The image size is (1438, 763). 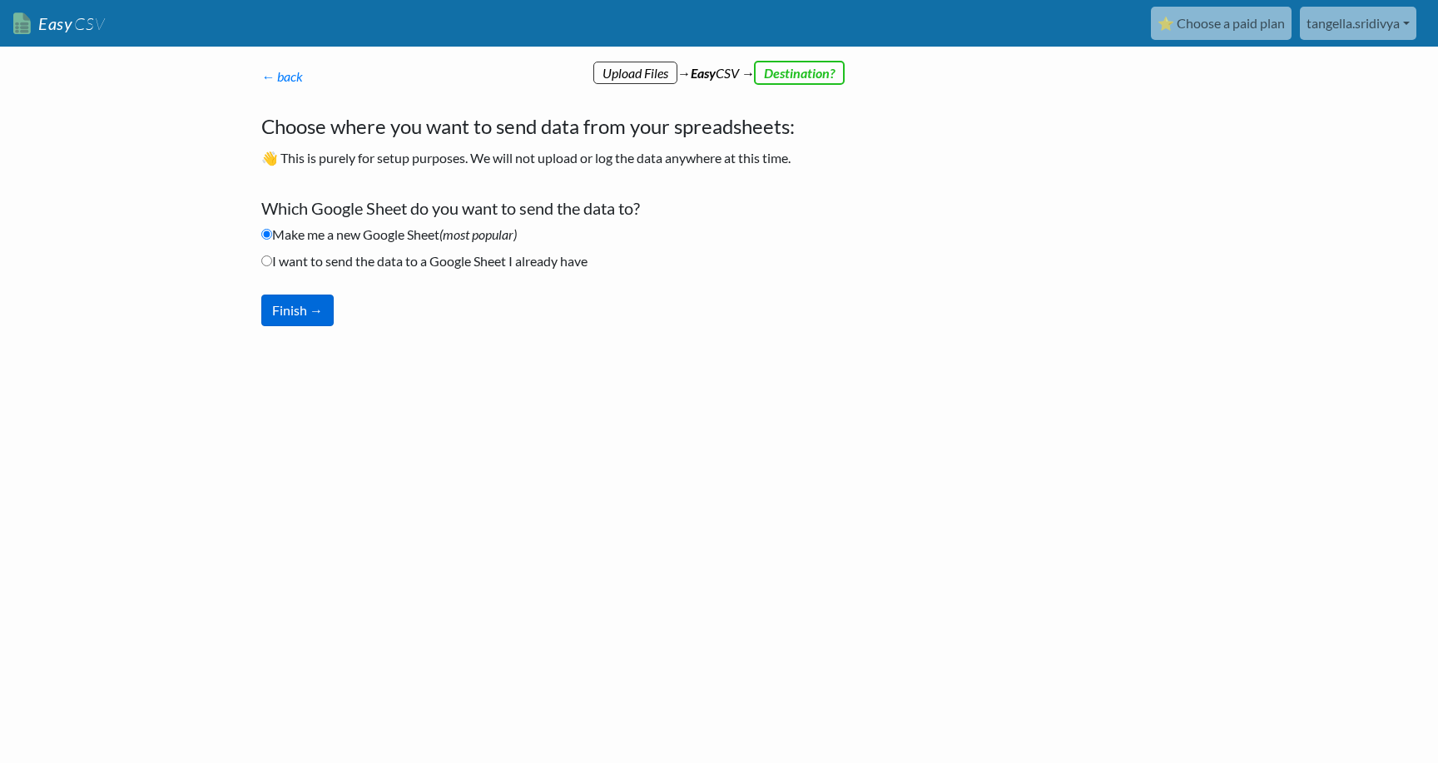 I want to click on label: Make me a new Google Sheet, so click(x=389, y=235).